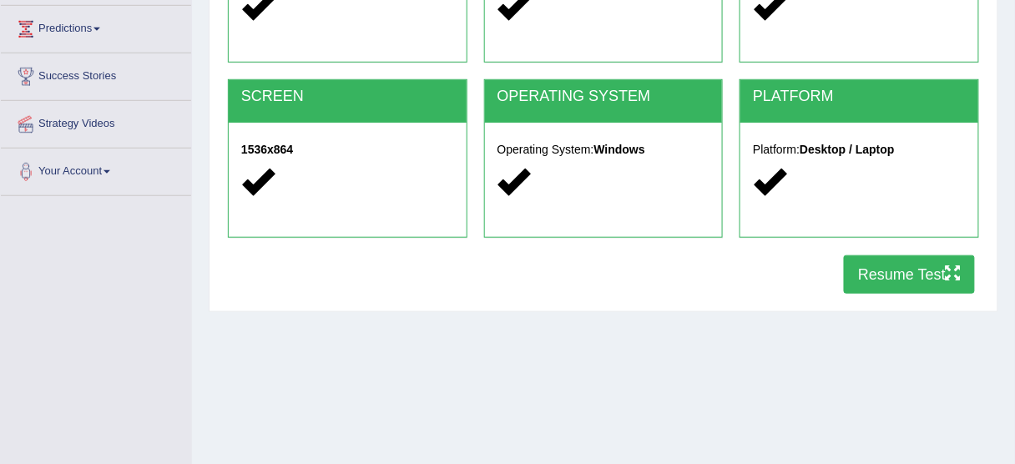 The image size is (1015, 464). Describe the element at coordinates (620, 149) in the screenshot. I see `strong: Windows` at that location.